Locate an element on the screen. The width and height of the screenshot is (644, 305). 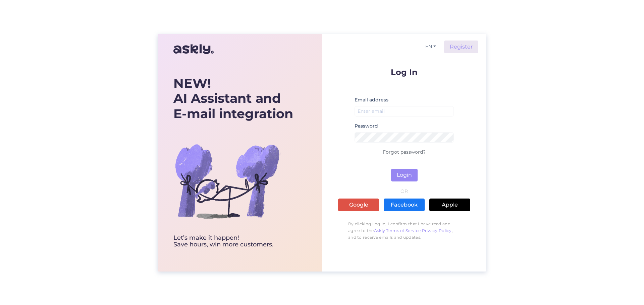
p: By clicking Log In, I confirm that I have read and agree to the , , and to receive emails and upd... is located at coordinates (404, 231).